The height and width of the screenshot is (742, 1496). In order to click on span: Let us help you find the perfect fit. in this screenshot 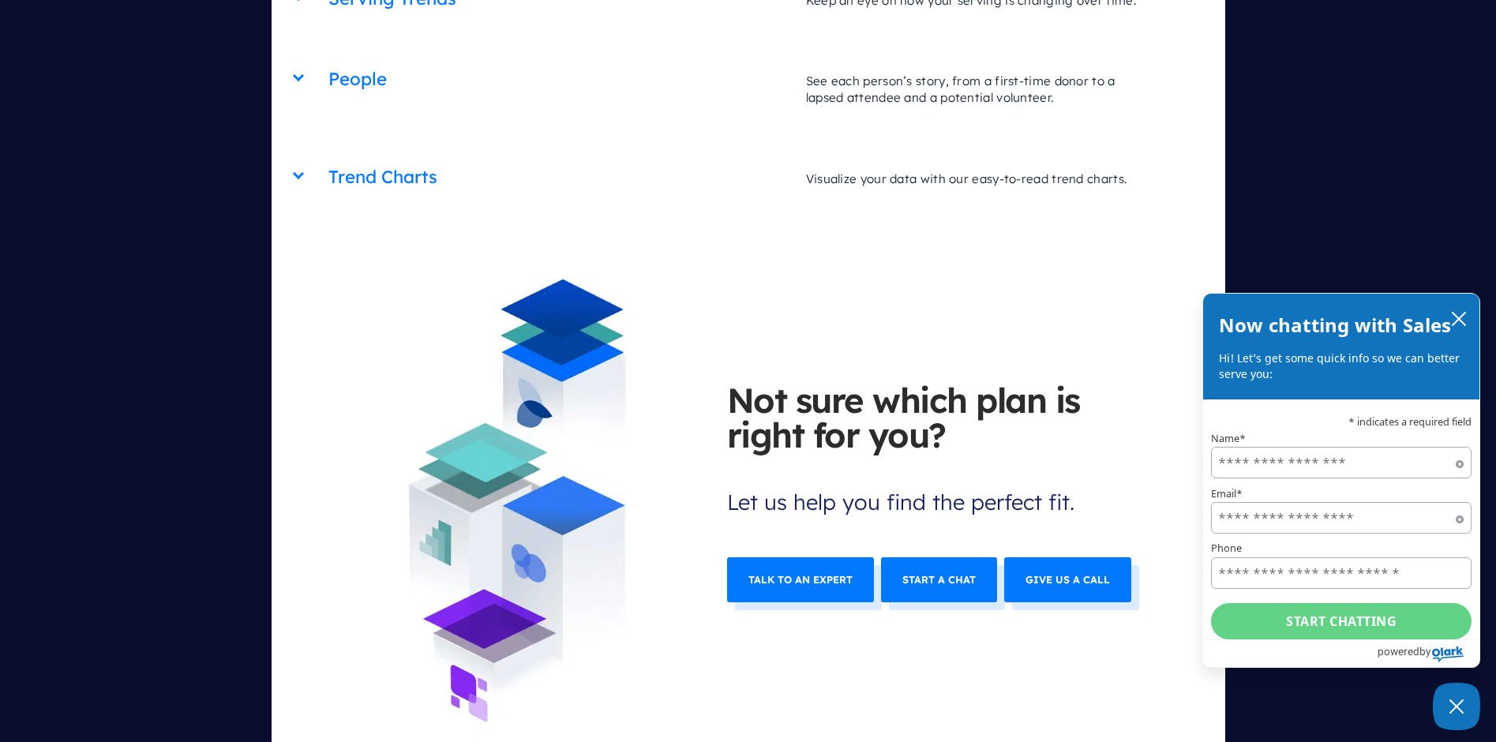, I will do `click(937, 452)`.